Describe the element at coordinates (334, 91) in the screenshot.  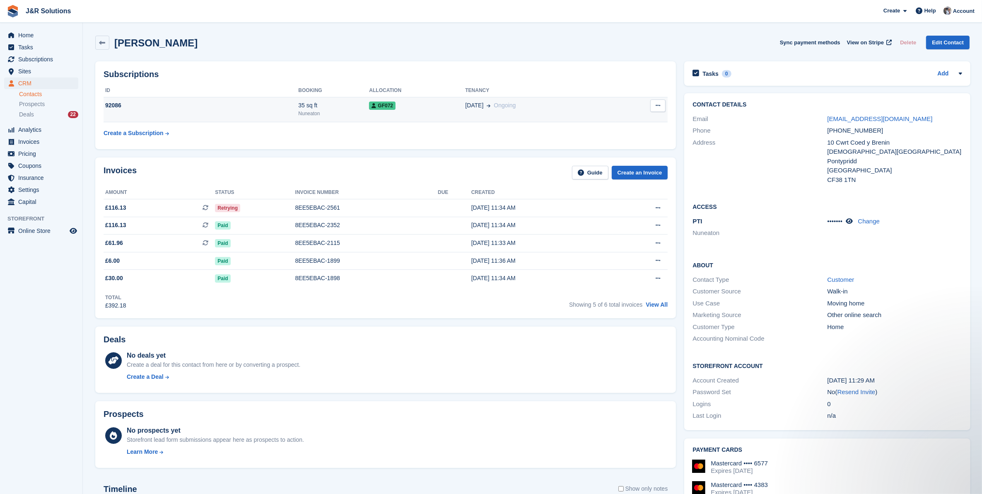
I see `th: Booking` at that location.